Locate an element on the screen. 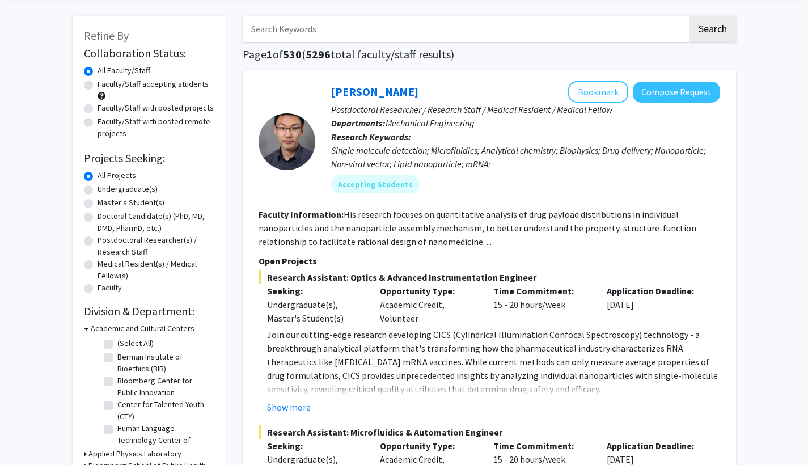 Image resolution: width=808 pixels, height=465 pixels. label: Postdoctoral Researcher(s) / Research Staff is located at coordinates (156, 246).